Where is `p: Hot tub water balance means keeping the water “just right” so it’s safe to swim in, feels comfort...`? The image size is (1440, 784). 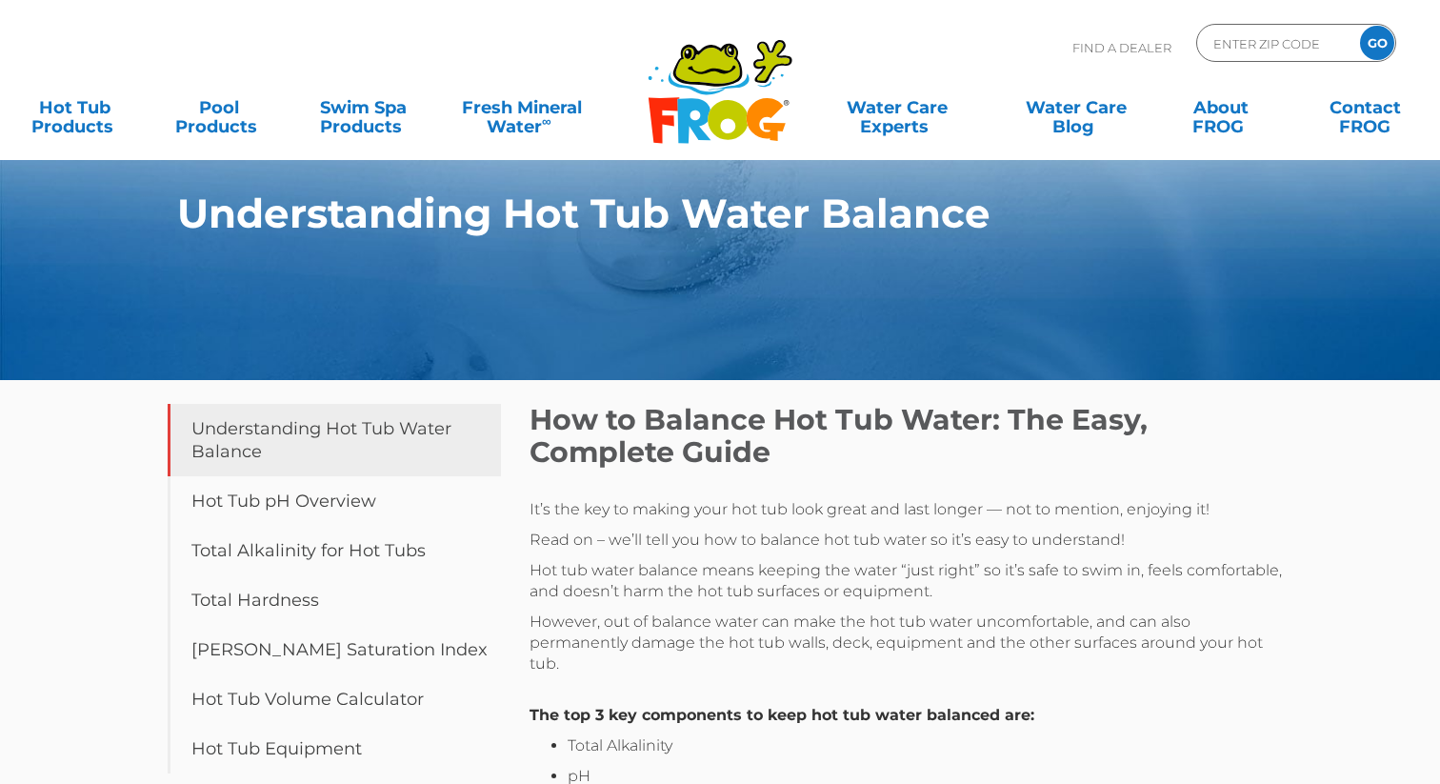
p: Hot tub water balance means keeping the water “just right” so it’s safe to swim in, feels comfort... is located at coordinates (910, 581).